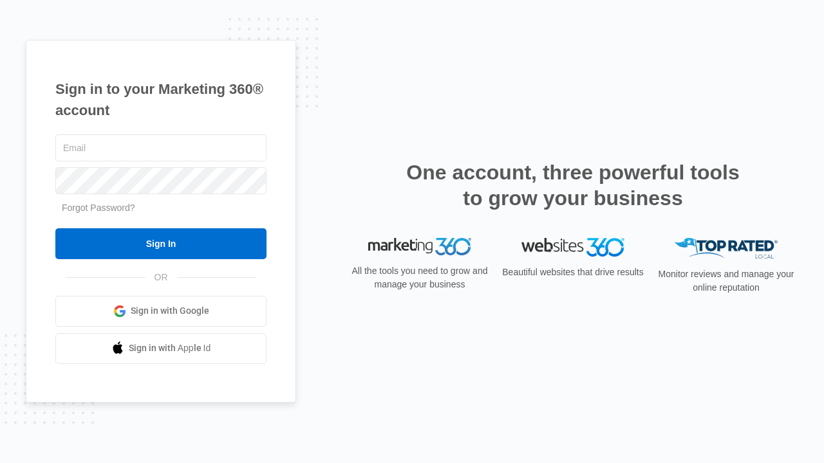  Describe the element at coordinates (170, 348) in the screenshot. I see `span: Sign in with Apple Id` at that location.